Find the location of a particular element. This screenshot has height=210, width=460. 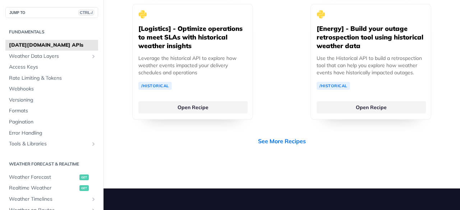

h5: [Logistics] - Optimize operations to meet SLAs with historical weather insights is located at coordinates (193, 37).